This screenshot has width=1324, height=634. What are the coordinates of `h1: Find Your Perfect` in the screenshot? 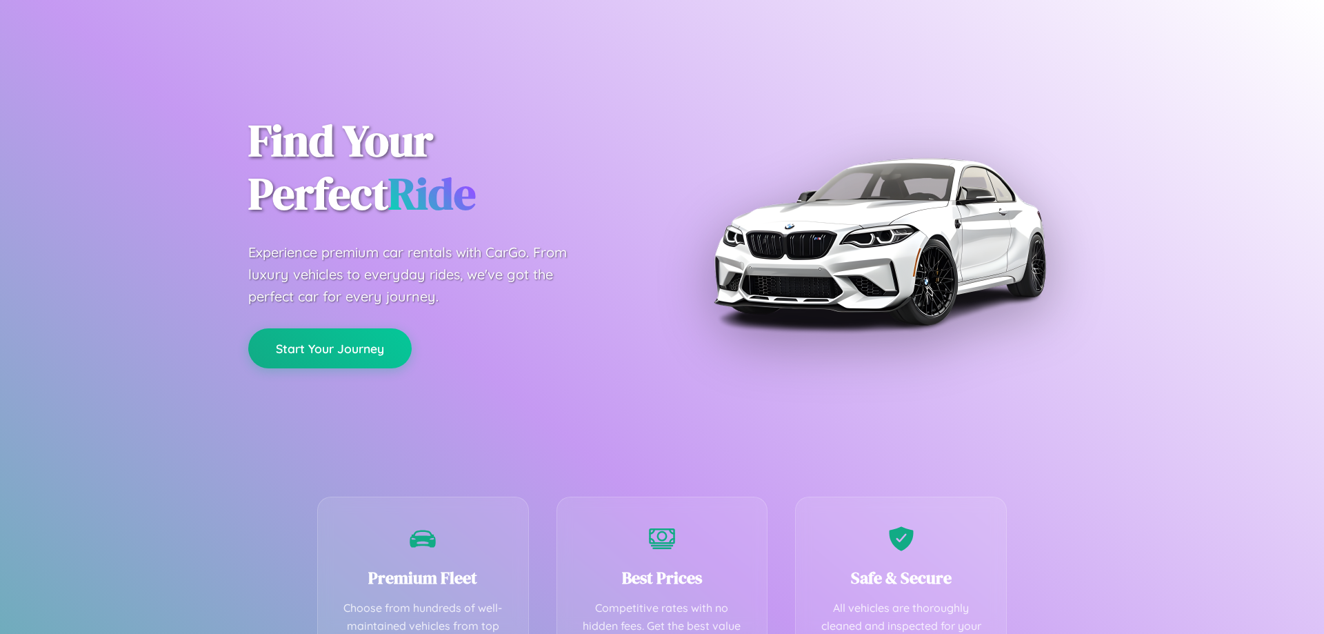 It's located at (445, 168).